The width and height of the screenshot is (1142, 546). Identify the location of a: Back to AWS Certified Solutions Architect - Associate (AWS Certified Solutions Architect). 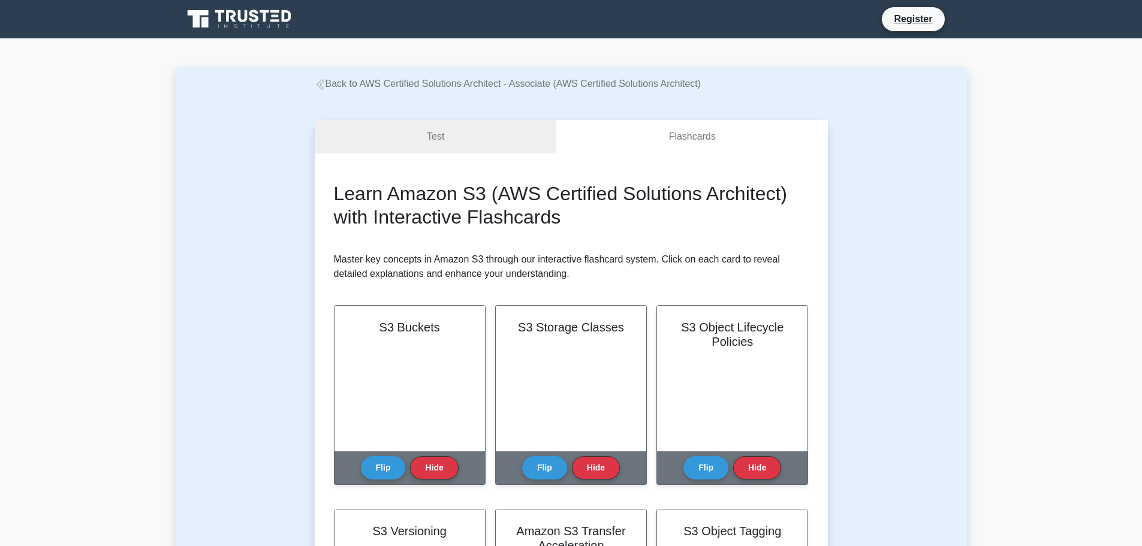
(508, 83).